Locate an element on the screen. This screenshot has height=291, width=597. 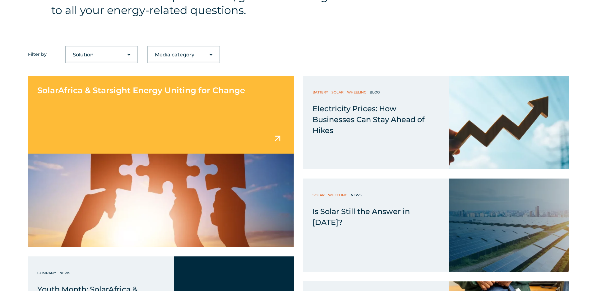
a: Company is located at coordinates (47, 273).